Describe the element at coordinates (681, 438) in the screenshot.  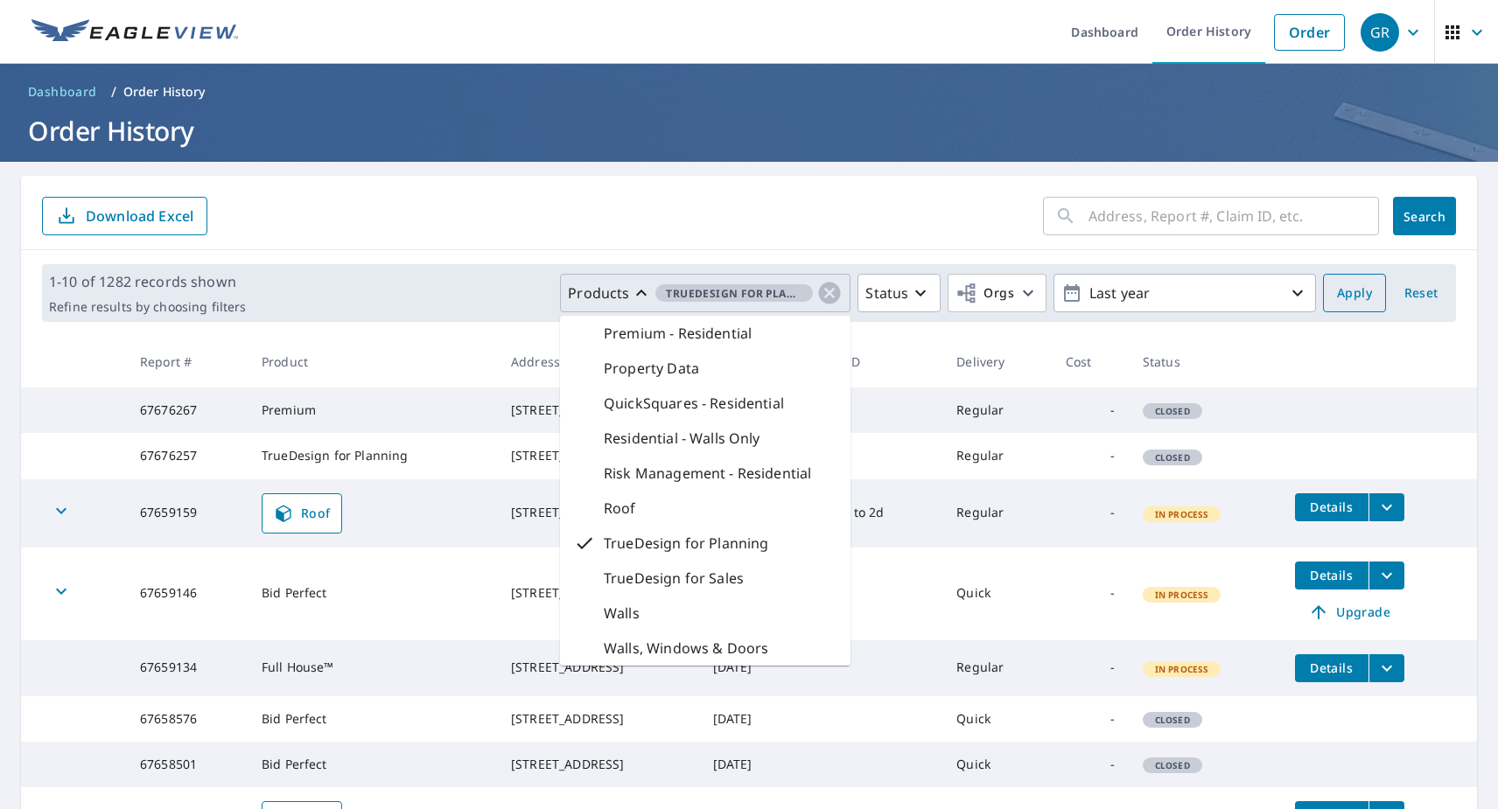
I see `p: Residential - Walls Only` at that location.